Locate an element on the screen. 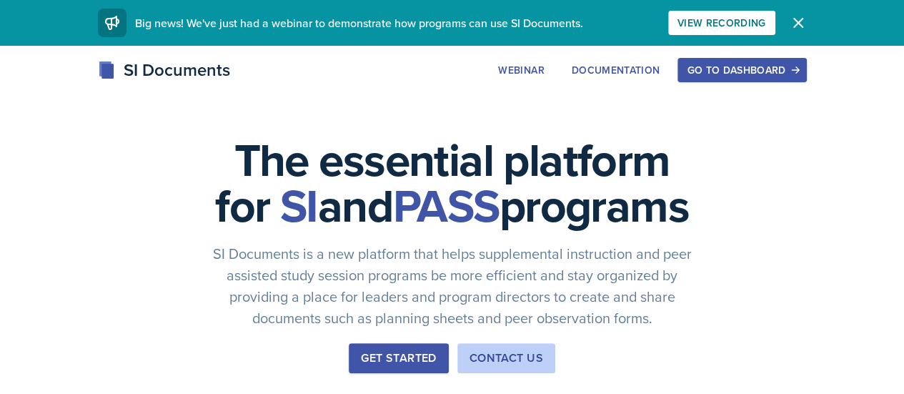 The height and width of the screenshot is (394, 904). div: Documentation is located at coordinates (616, 70).